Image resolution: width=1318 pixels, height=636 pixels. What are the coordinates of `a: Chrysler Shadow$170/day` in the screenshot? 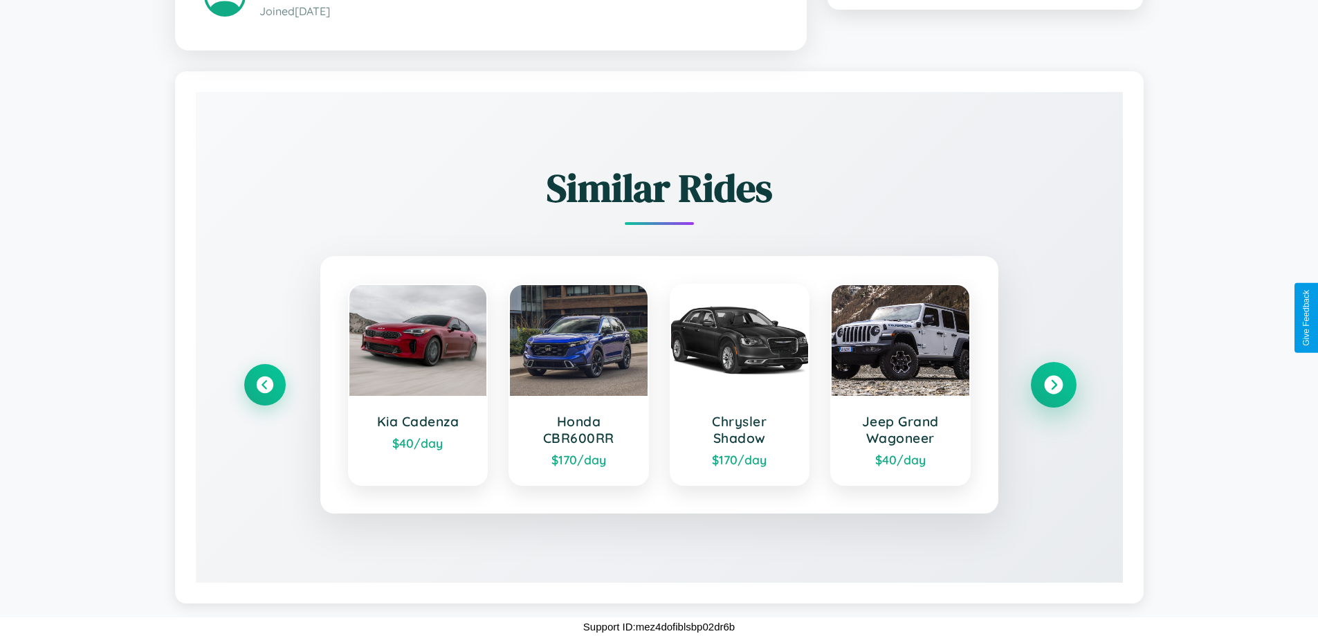 It's located at (739, 385).